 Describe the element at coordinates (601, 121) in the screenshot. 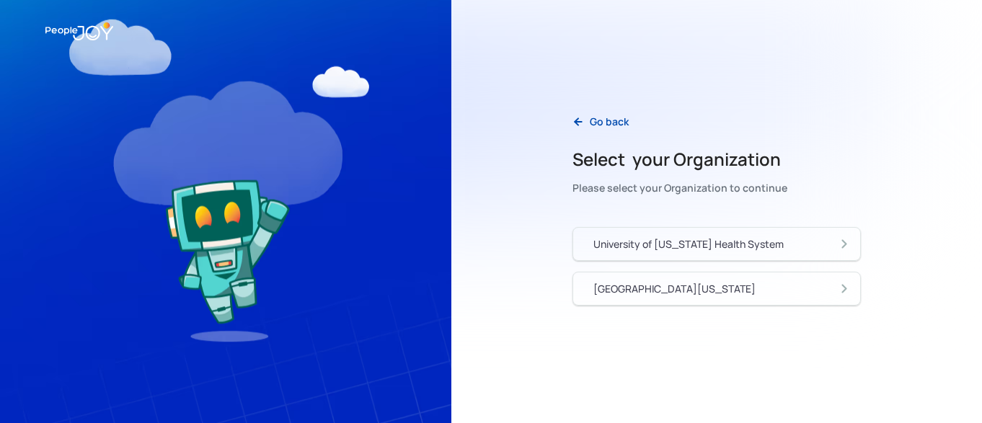

I see `a: Go back` at that location.